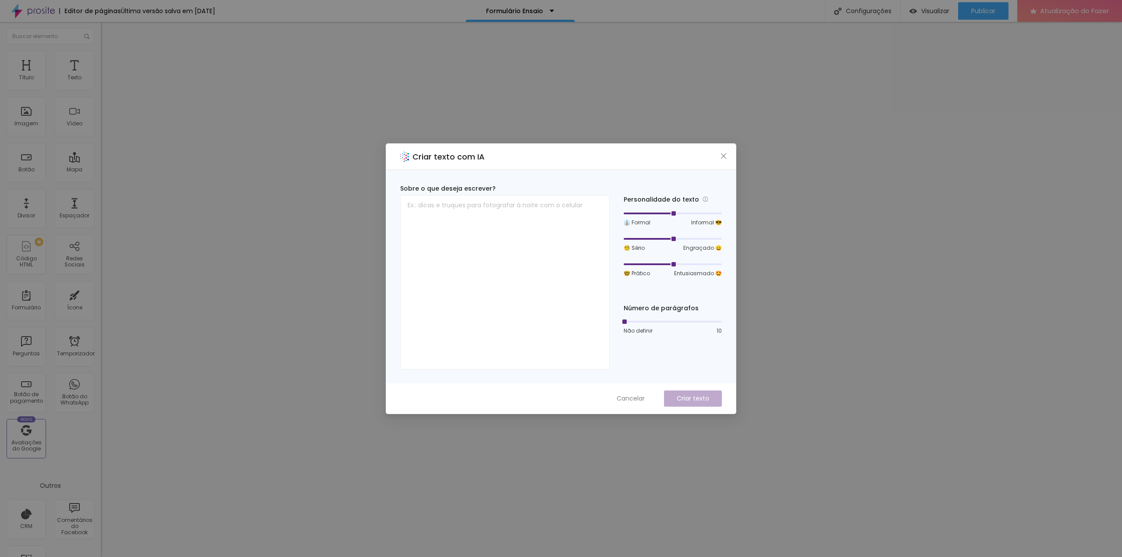 The image size is (1122, 557). What do you see at coordinates (703, 248) in the screenshot?
I see `font: Engraçado 😄` at bounding box center [703, 248].